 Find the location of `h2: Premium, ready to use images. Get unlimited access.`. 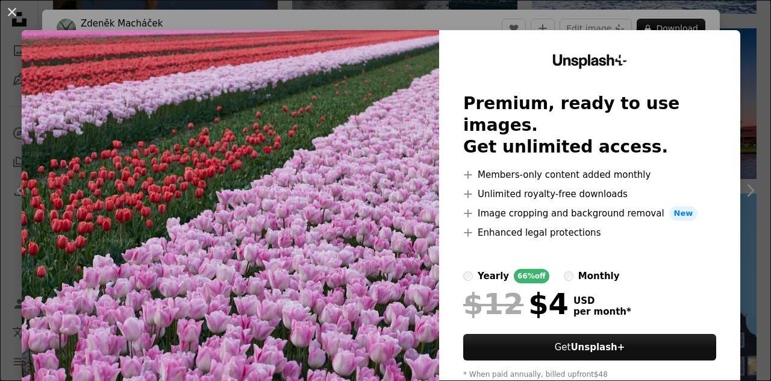

h2: Premium, ready to use images. Get unlimited access. is located at coordinates (590, 125).